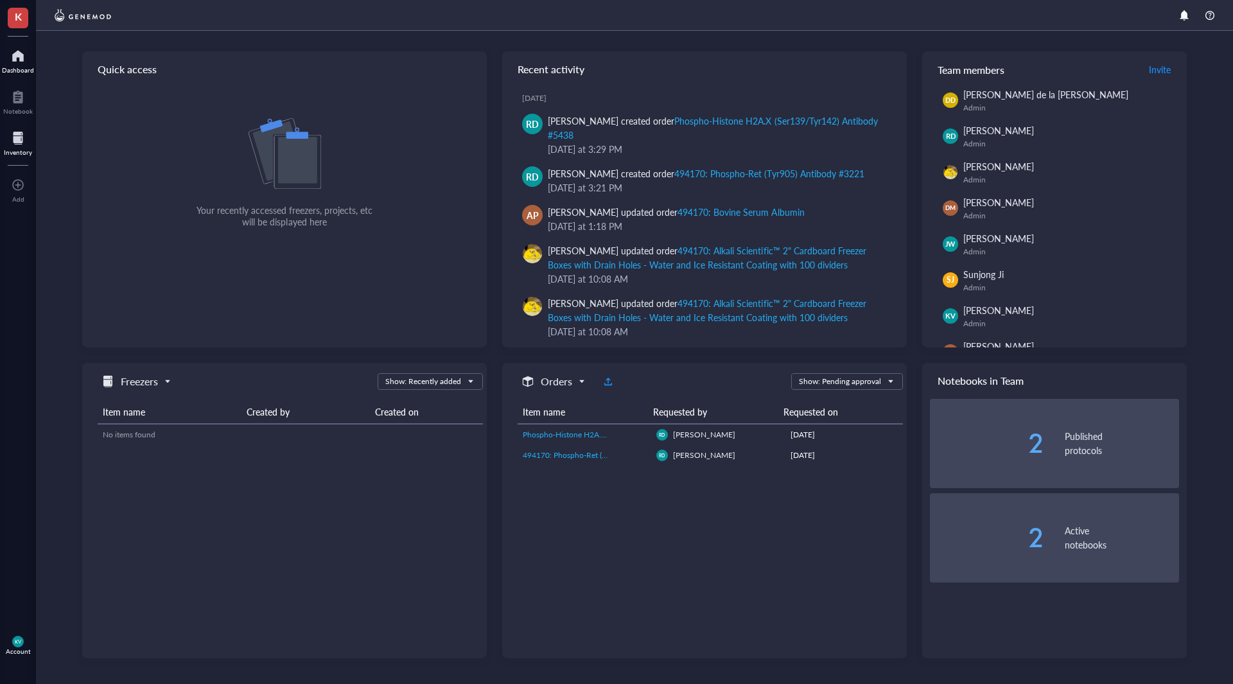 This screenshot has width=1233, height=684. I want to click on th: Requested on, so click(836, 412).